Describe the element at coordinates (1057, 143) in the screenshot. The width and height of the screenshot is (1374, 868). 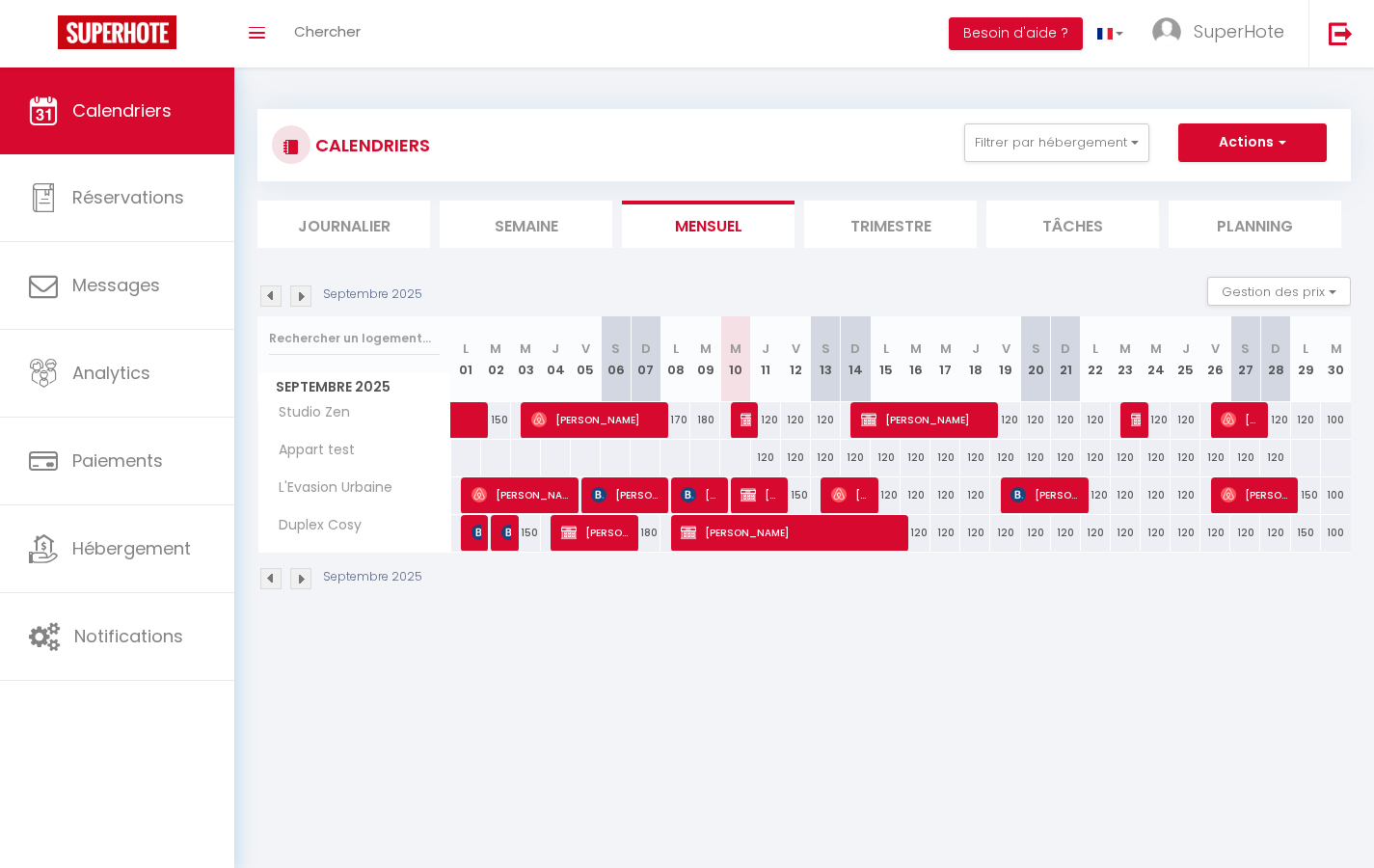
I see `button: Filtrer par hébergement` at that location.